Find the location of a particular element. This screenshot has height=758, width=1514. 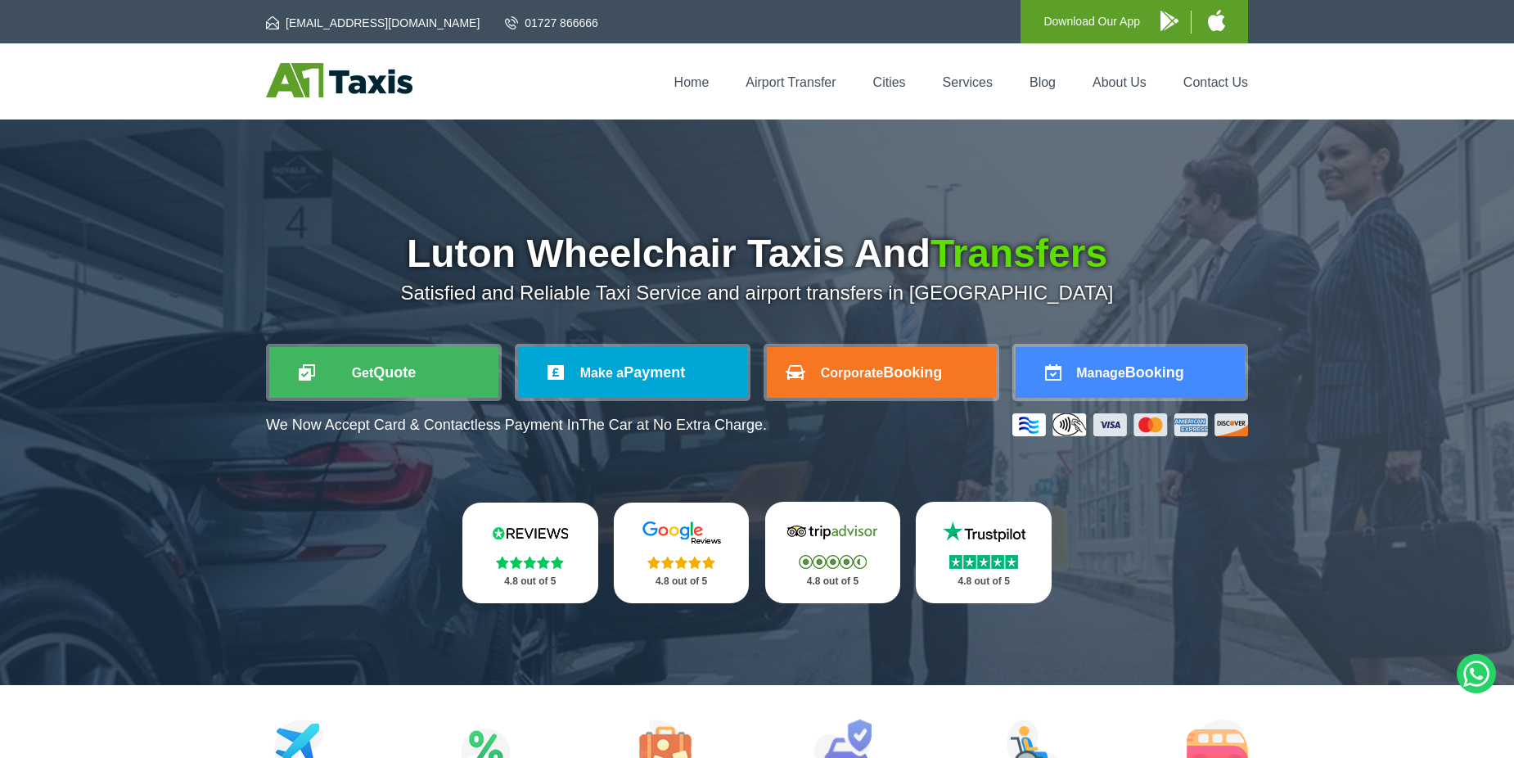

a: About Us is located at coordinates (1120, 82).